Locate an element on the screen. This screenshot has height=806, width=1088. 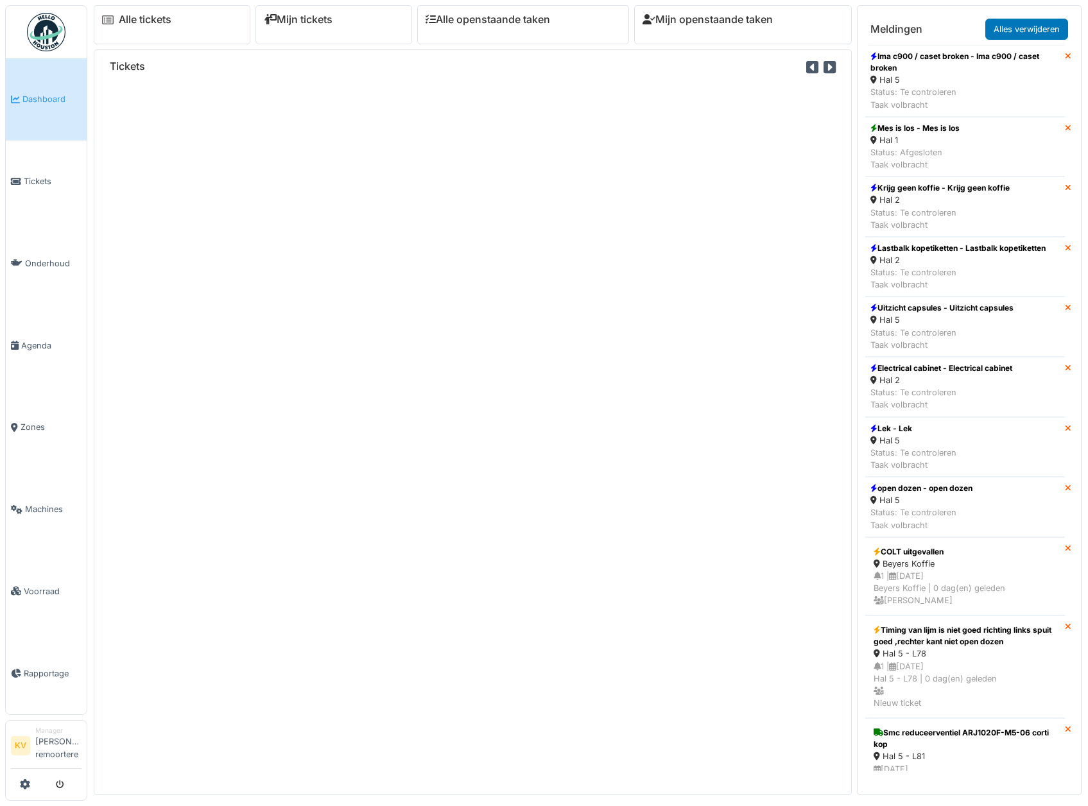
div: Status: Afgesloten Taak volbracht is located at coordinates (915, 159).